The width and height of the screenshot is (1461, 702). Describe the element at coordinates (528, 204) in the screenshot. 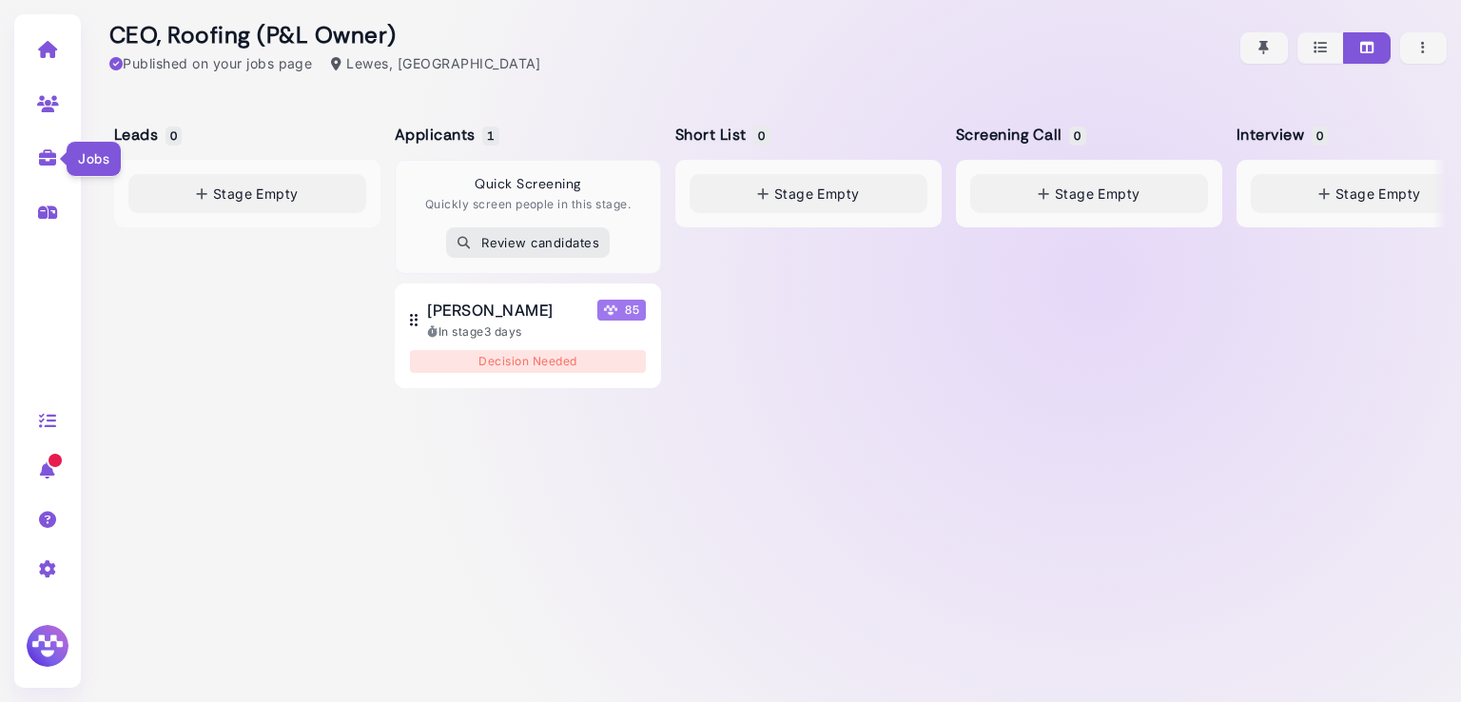

I see `p: Quickly screen people in this stage.` at that location.